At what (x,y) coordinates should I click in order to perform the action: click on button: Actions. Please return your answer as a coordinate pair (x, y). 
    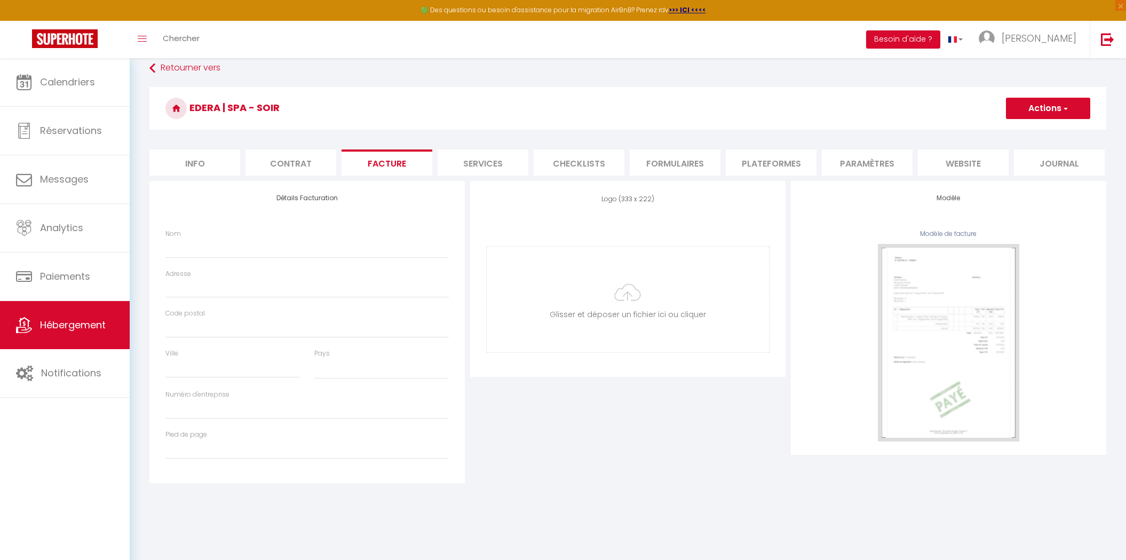
    Looking at the image, I should click on (1048, 108).